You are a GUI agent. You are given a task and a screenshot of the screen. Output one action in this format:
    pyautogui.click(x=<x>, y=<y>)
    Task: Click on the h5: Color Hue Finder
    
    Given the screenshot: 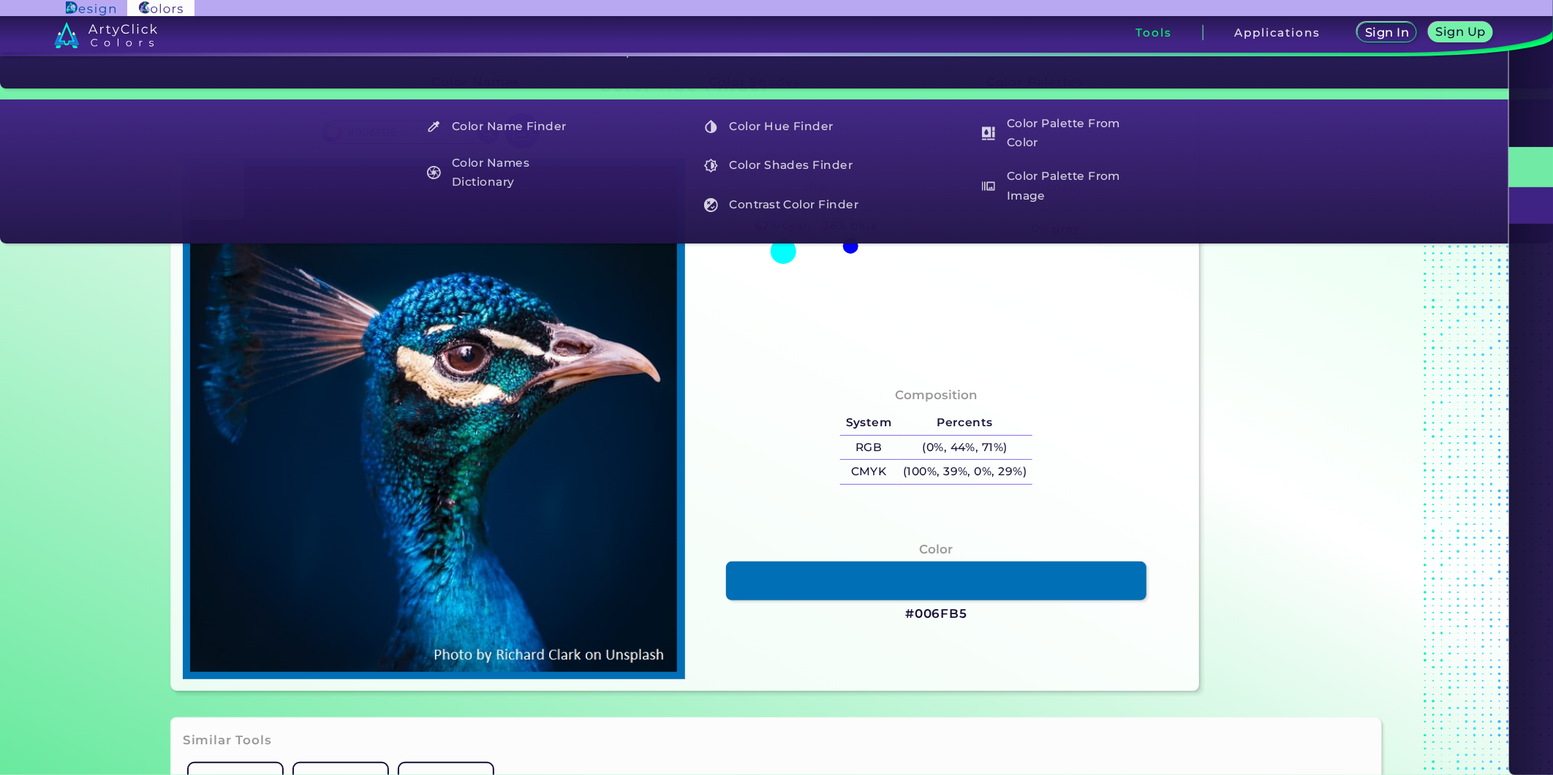 What is the action you would take?
    pyautogui.click(x=782, y=127)
    